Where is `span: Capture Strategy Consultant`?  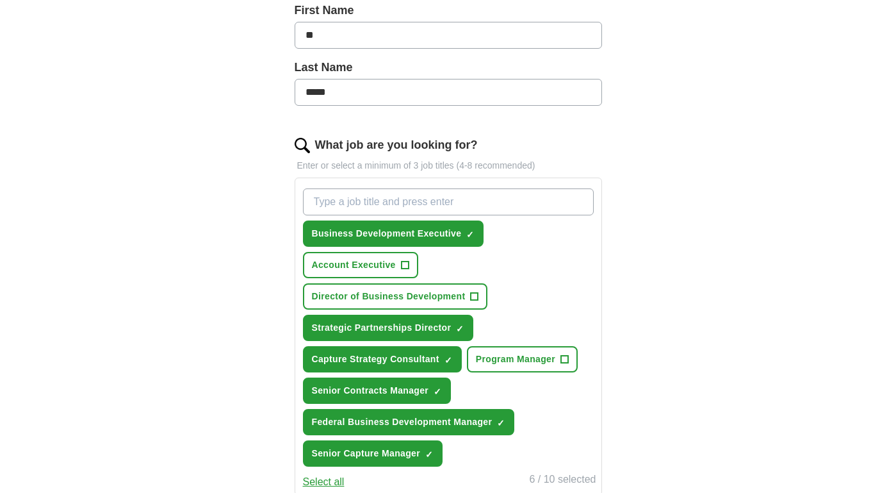
span: Capture Strategy Consultant is located at coordinates (375, 359).